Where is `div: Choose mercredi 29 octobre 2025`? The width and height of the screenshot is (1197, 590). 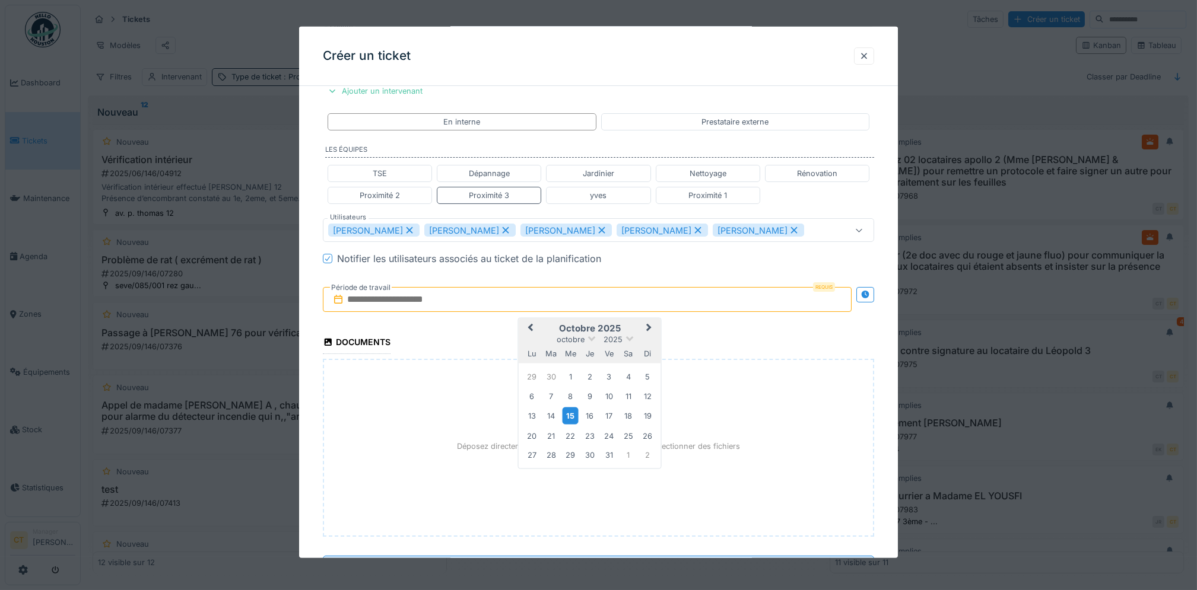
div: Choose mercredi 29 octobre 2025 is located at coordinates (570, 454).